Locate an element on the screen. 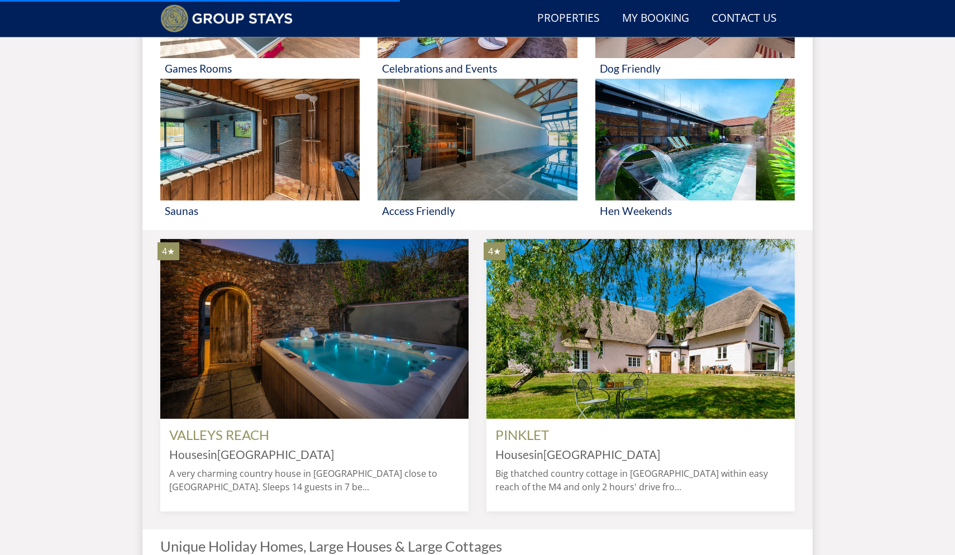 This screenshot has height=555, width=955. h3: Dog Friendly is located at coordinates (695, 68).